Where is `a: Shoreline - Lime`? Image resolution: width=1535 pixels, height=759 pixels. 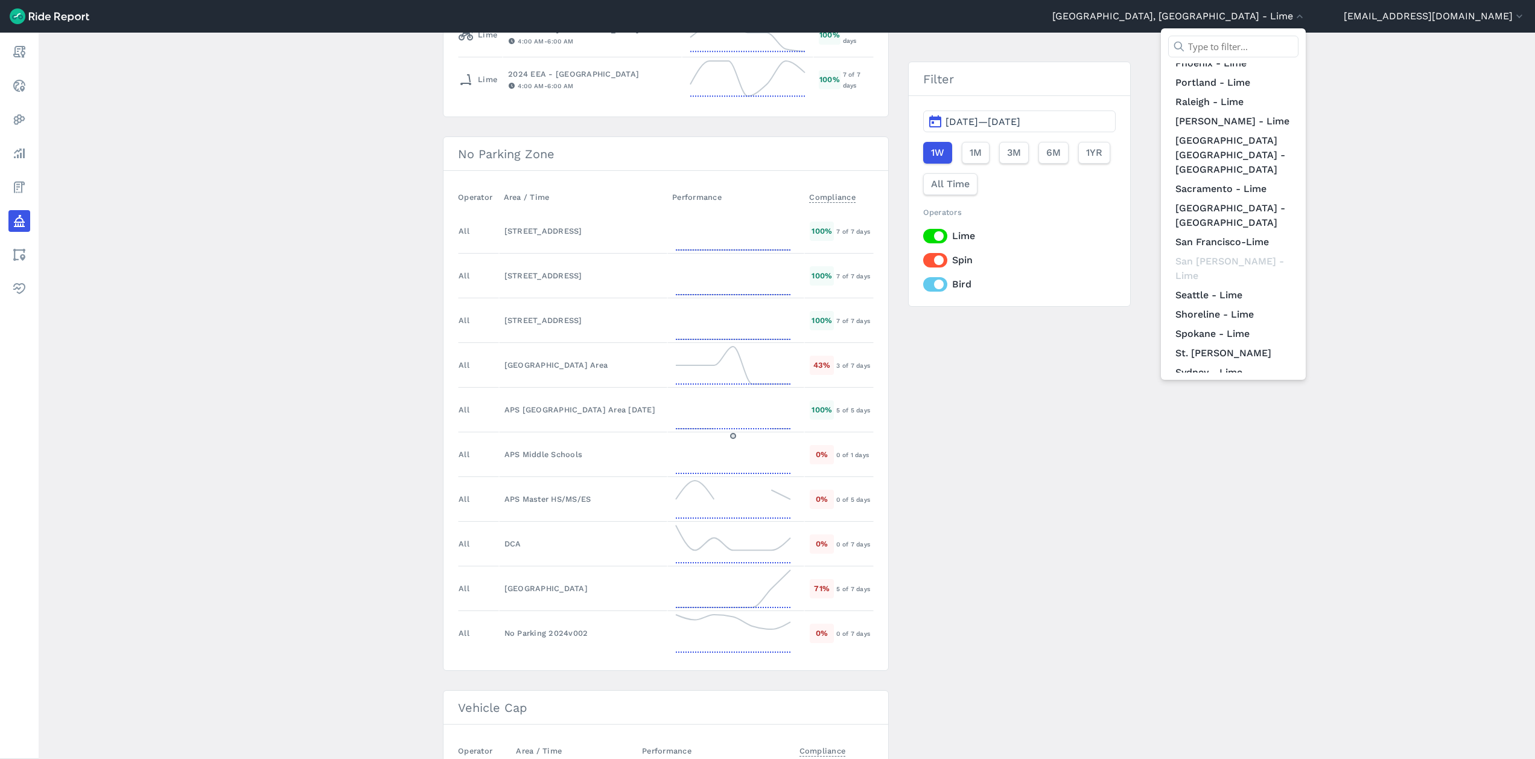 a: Shoreline - Lime is located at coordinates (1234, 314).